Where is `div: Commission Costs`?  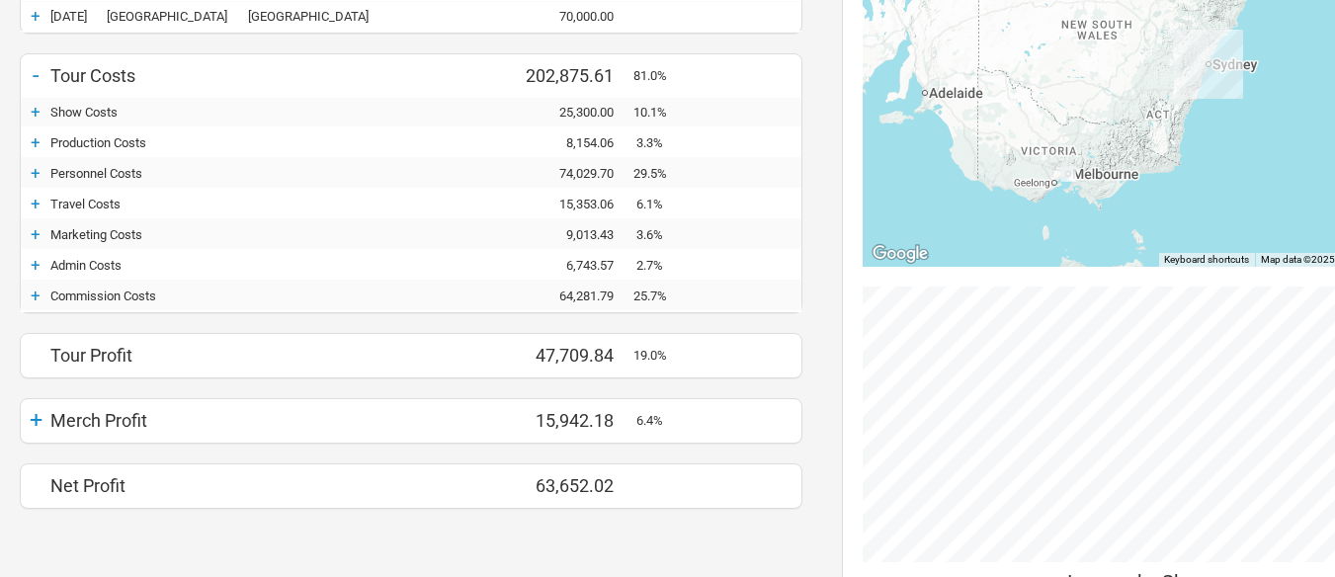
div: Commission Costs is located at coordinates (223, 295).